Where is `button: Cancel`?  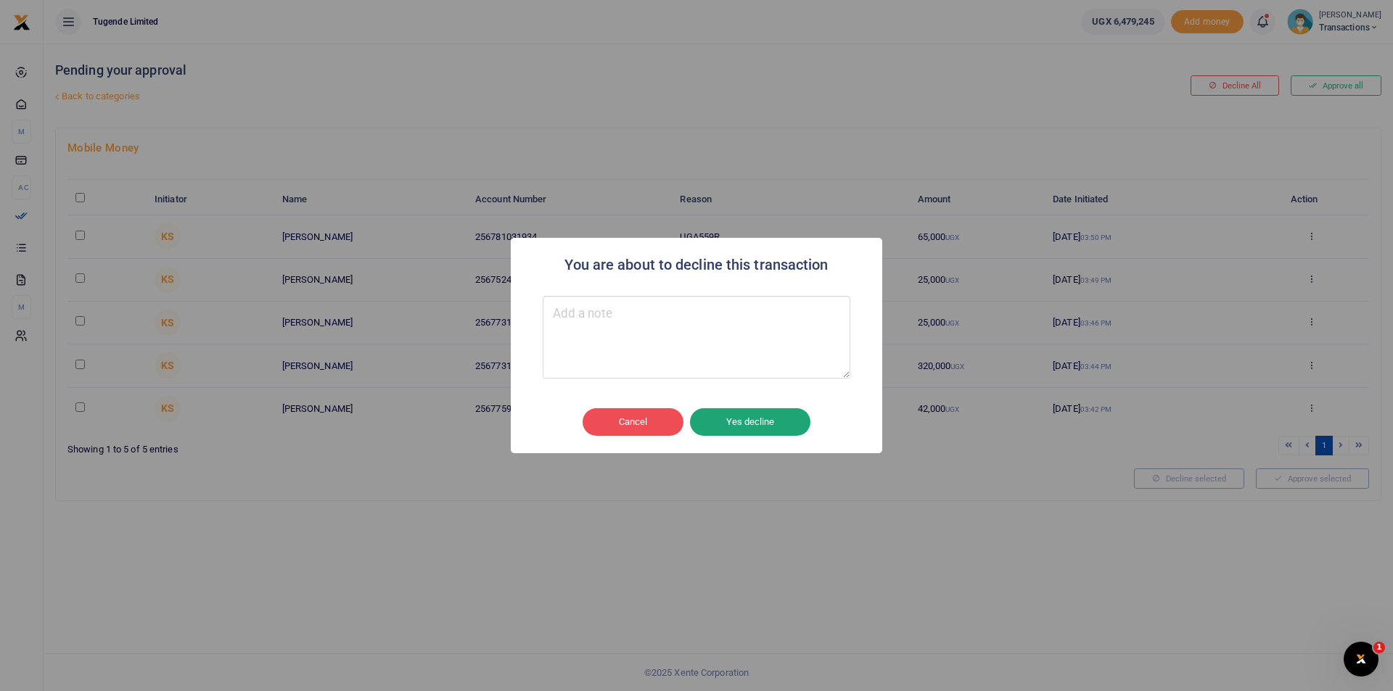 button: Cancel is located at coordinates (632, 422).